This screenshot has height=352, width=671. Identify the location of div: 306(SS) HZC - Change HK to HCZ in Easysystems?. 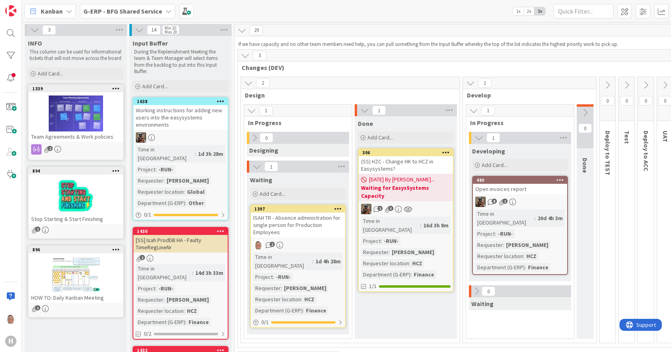
(406, 161).